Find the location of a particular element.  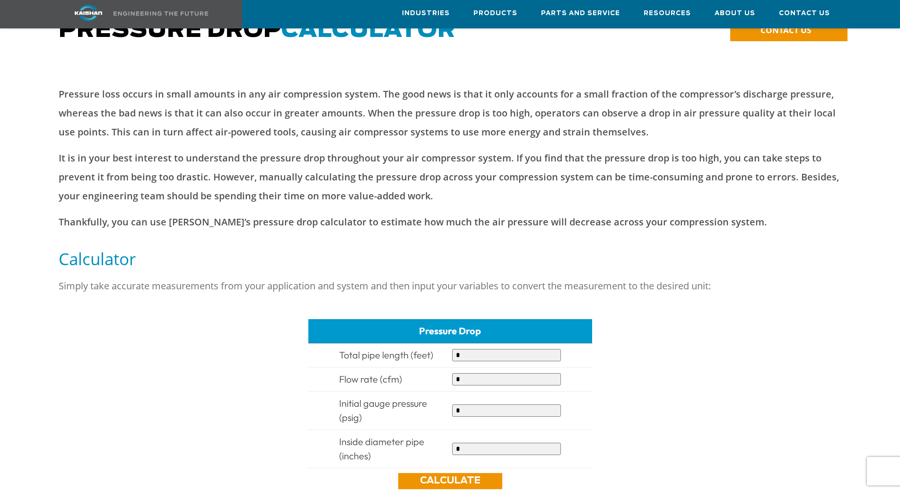

a: Industries is located at coordinates (426, 13).